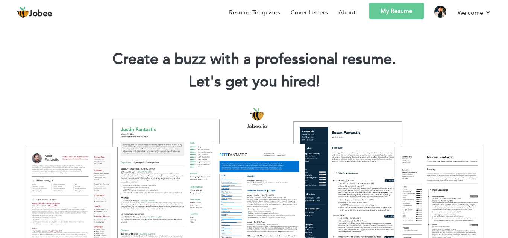  What do you see at coordinates (441, 12) in the screenshot?
I see `img: Profile Img` at bounding box center [441, 12].